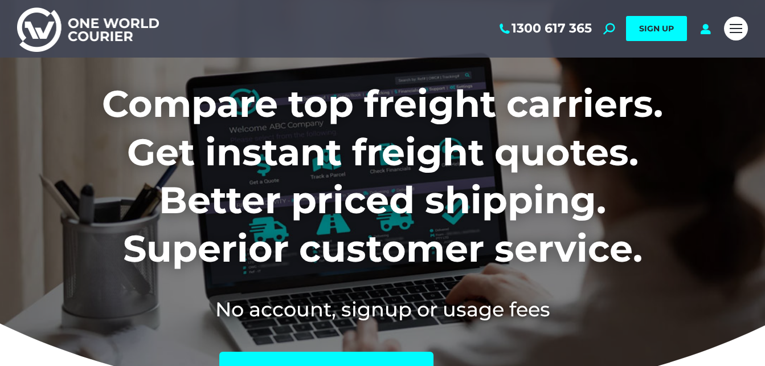 This screenshot has height=366, width=765. What do you see at coordinates (88, 28) in the screenshot?
I see `img: One World Courier` at bounding box center [88, 28].